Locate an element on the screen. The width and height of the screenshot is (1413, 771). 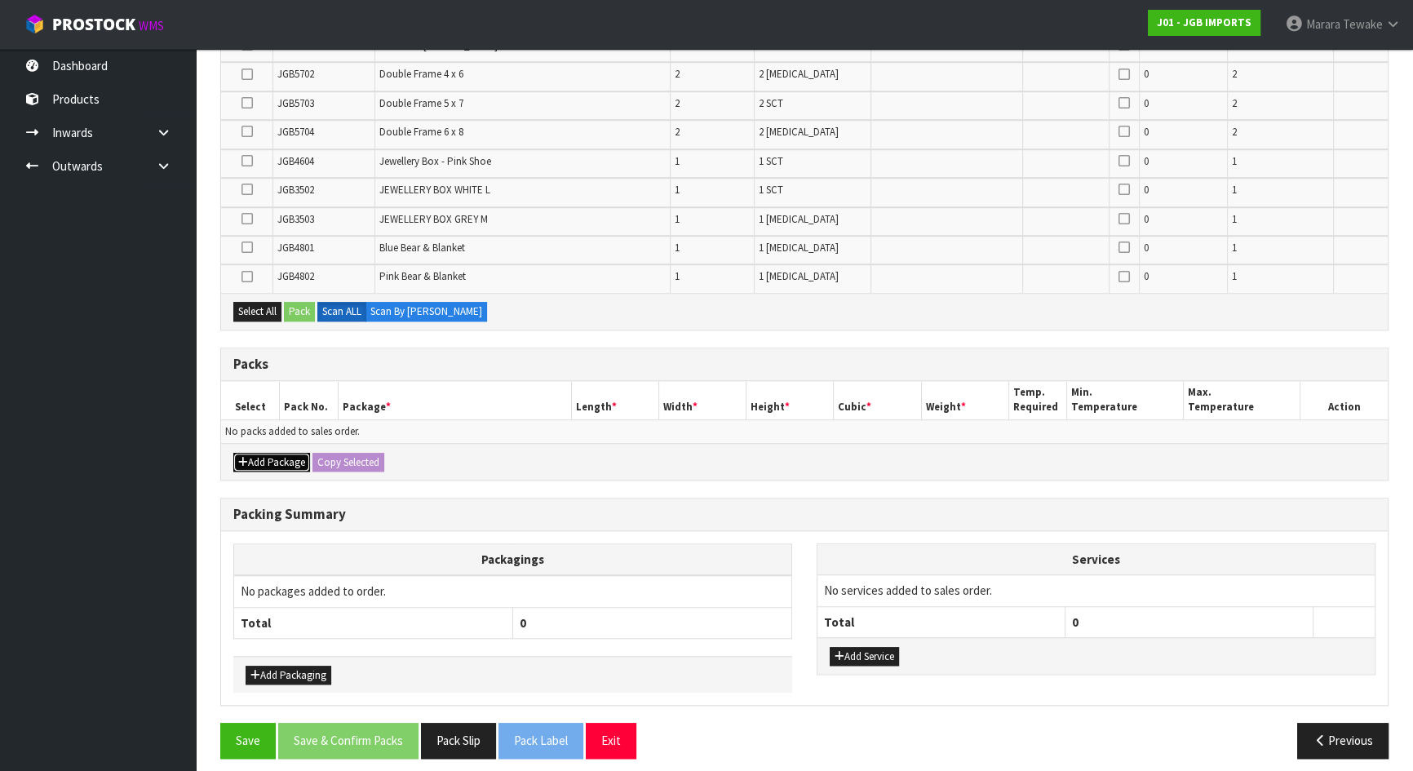
span: Double Frame 6 x 8 is located at coordinates (421, 131).